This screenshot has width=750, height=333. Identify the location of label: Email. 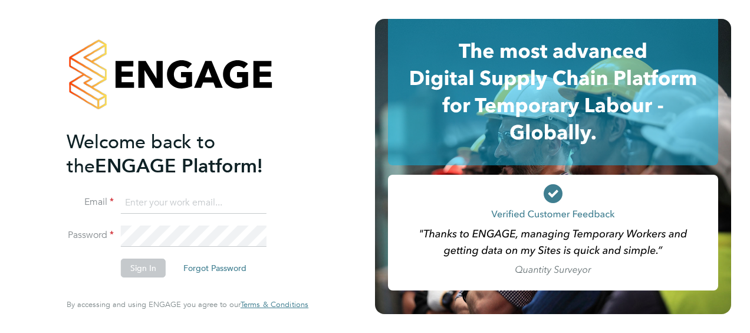
(90, 202).